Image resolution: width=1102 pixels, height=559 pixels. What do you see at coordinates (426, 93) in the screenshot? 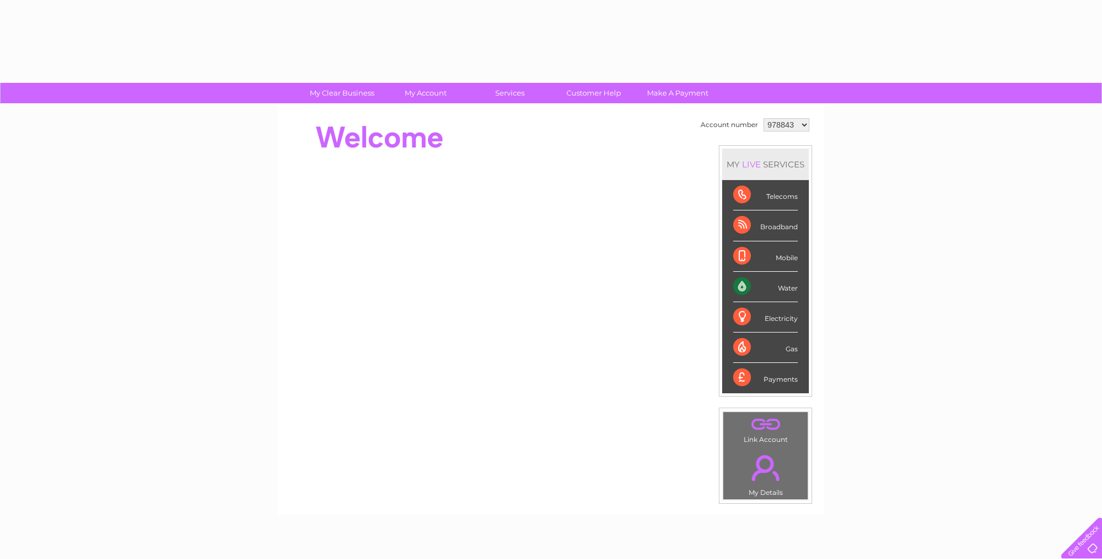
I see `a: My Account` at bounding box center [426, 93].